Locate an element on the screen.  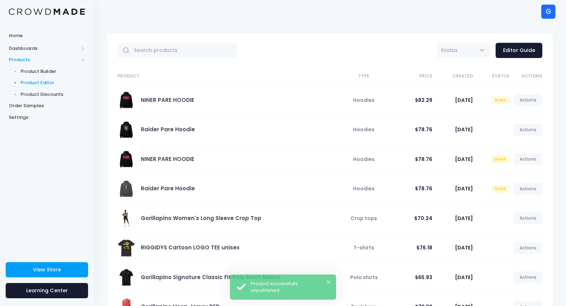
span: Product Editor is located at coordinates (53, 83).